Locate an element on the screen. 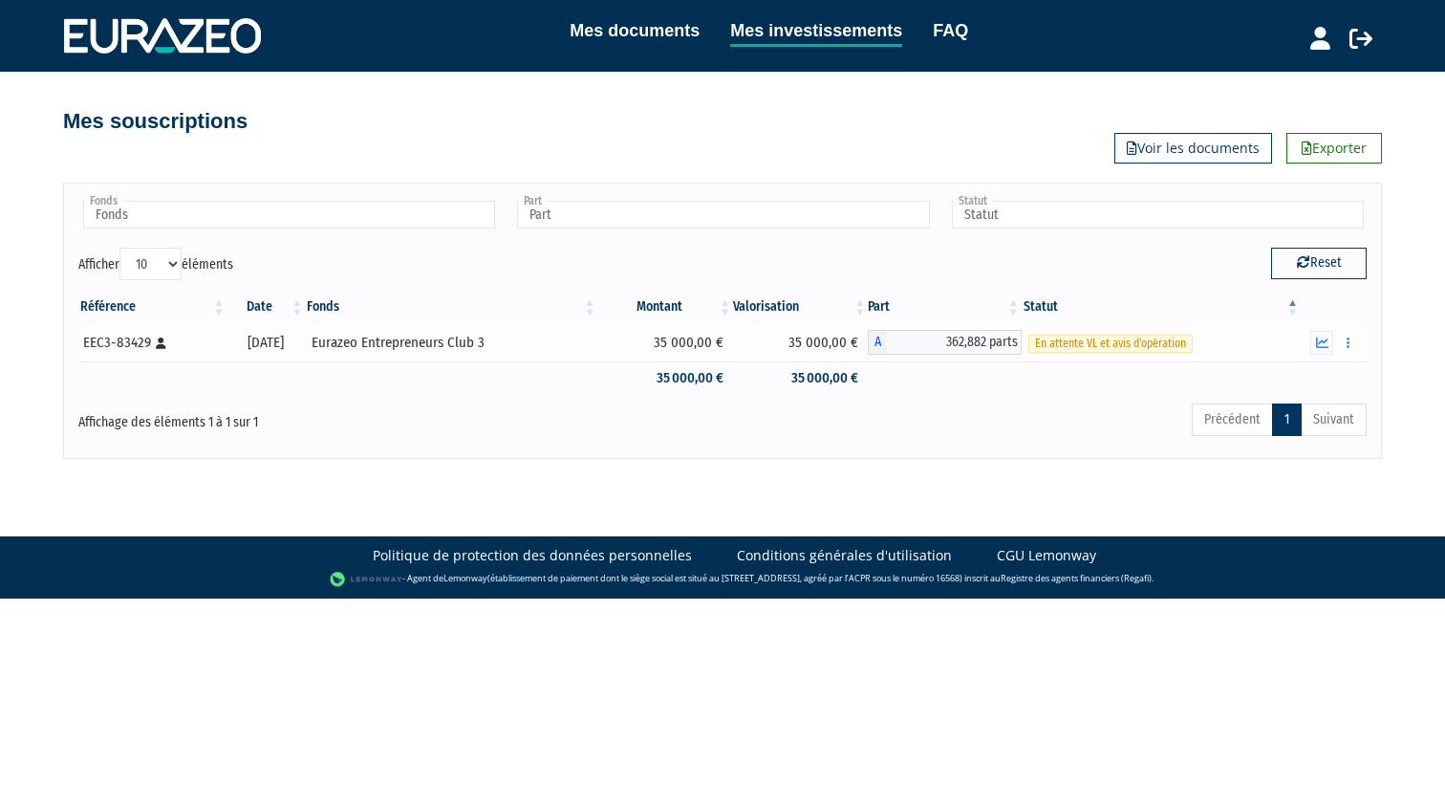 This screenshot has width=1445, height=787. th: Statut : activer pour trier la colonne par ordre d&eacute;croissant is located at coordinates (1162, 307).